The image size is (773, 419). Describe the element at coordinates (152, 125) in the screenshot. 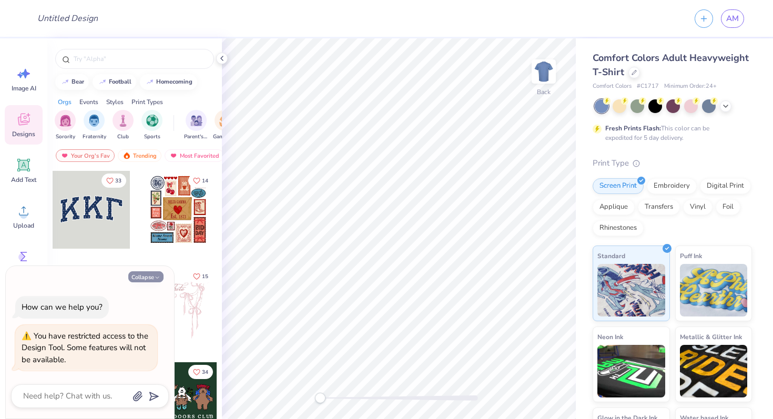

I see `div: filter for Sports` at that location.